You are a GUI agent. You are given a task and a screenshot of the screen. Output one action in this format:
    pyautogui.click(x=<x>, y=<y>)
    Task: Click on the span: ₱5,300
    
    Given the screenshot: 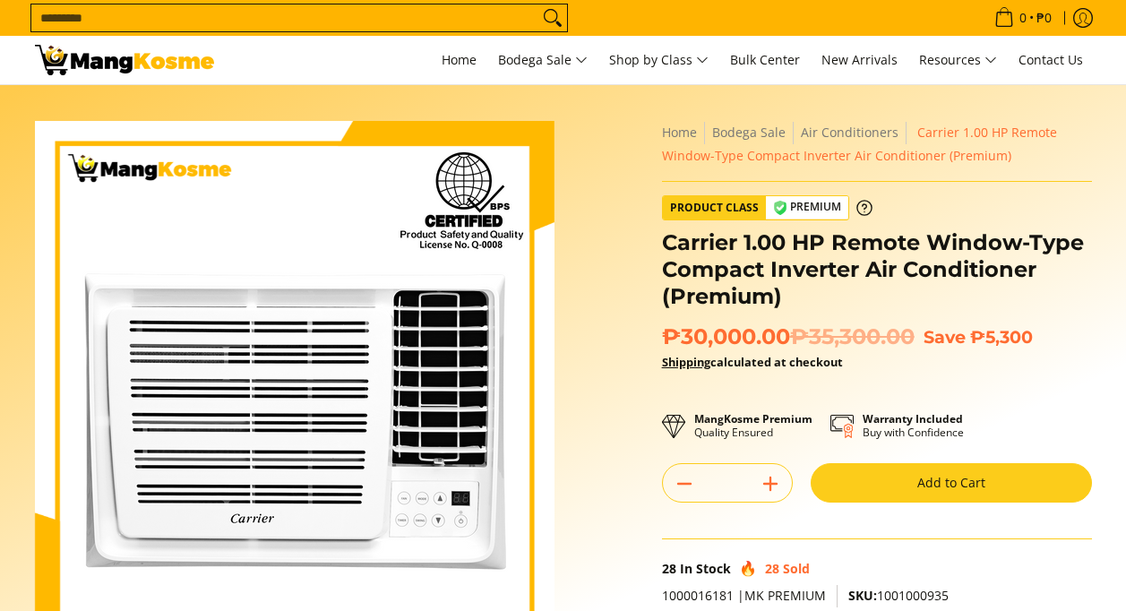 What is the action you would take?
    pyautogui.click(x=1001, y=337)
    